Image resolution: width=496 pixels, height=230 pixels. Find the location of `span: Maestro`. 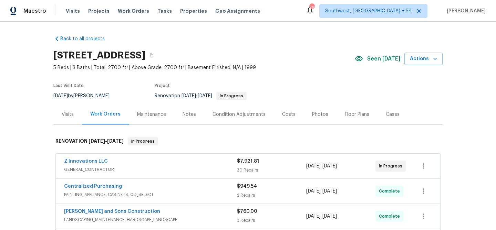

span: Maestro is located at coordinates (35, 11).